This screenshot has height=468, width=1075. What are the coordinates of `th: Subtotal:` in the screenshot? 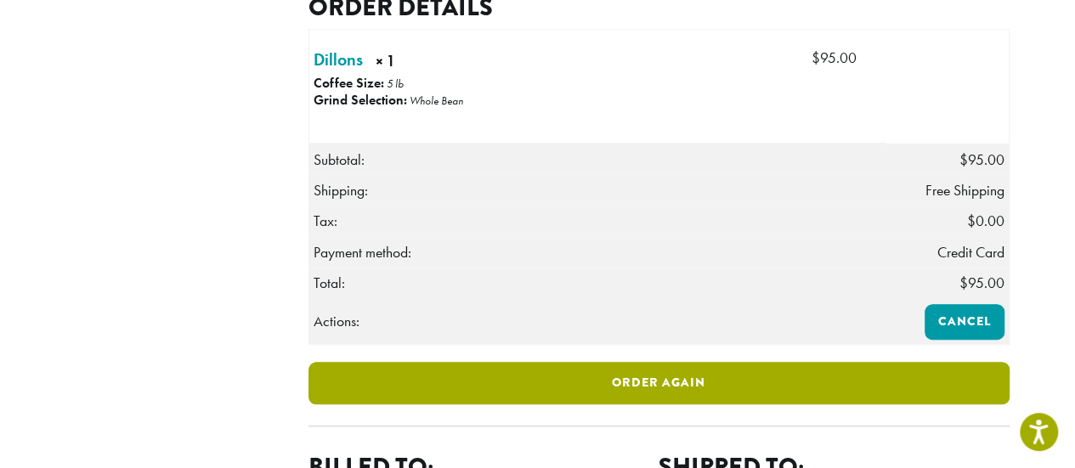 It's located at (598, 159).